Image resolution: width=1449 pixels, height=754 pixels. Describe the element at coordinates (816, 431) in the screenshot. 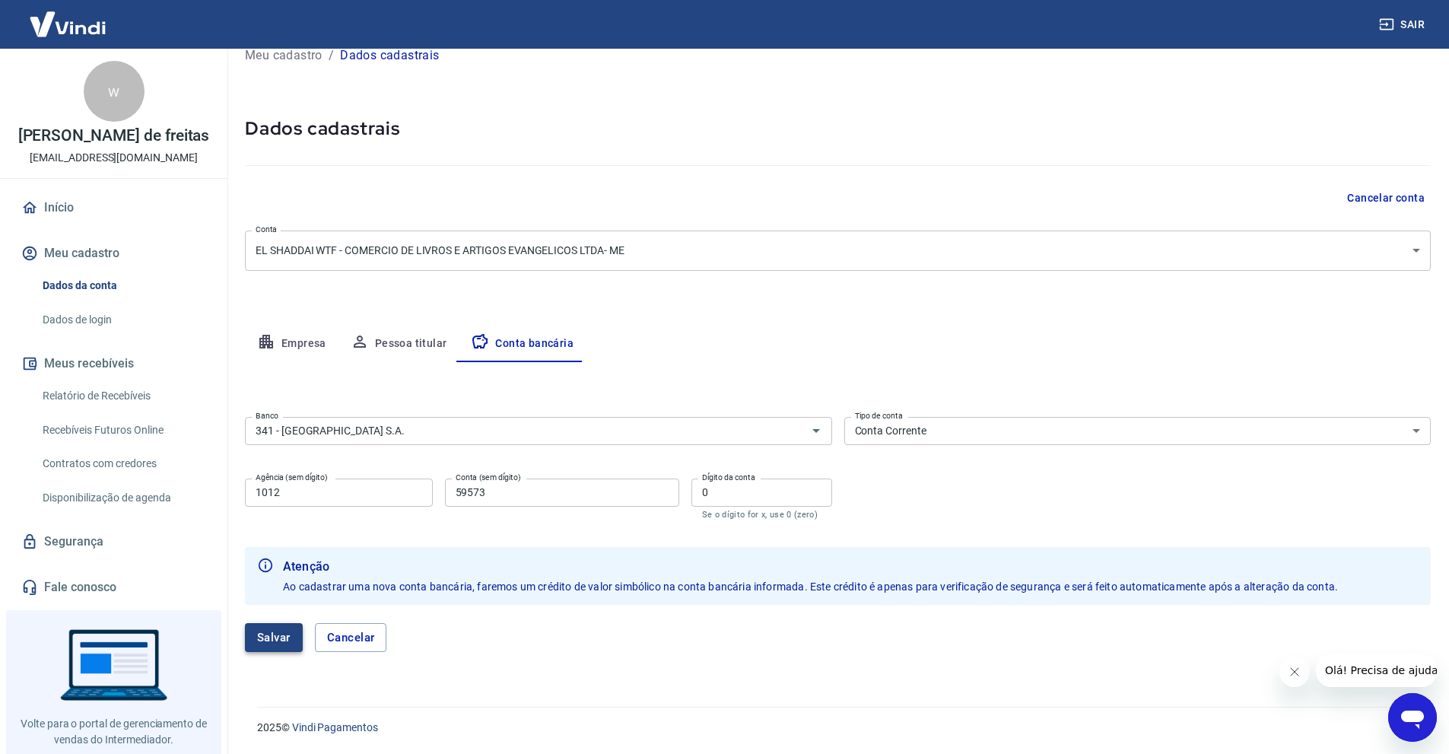

I see `button: Abrir` at that location.